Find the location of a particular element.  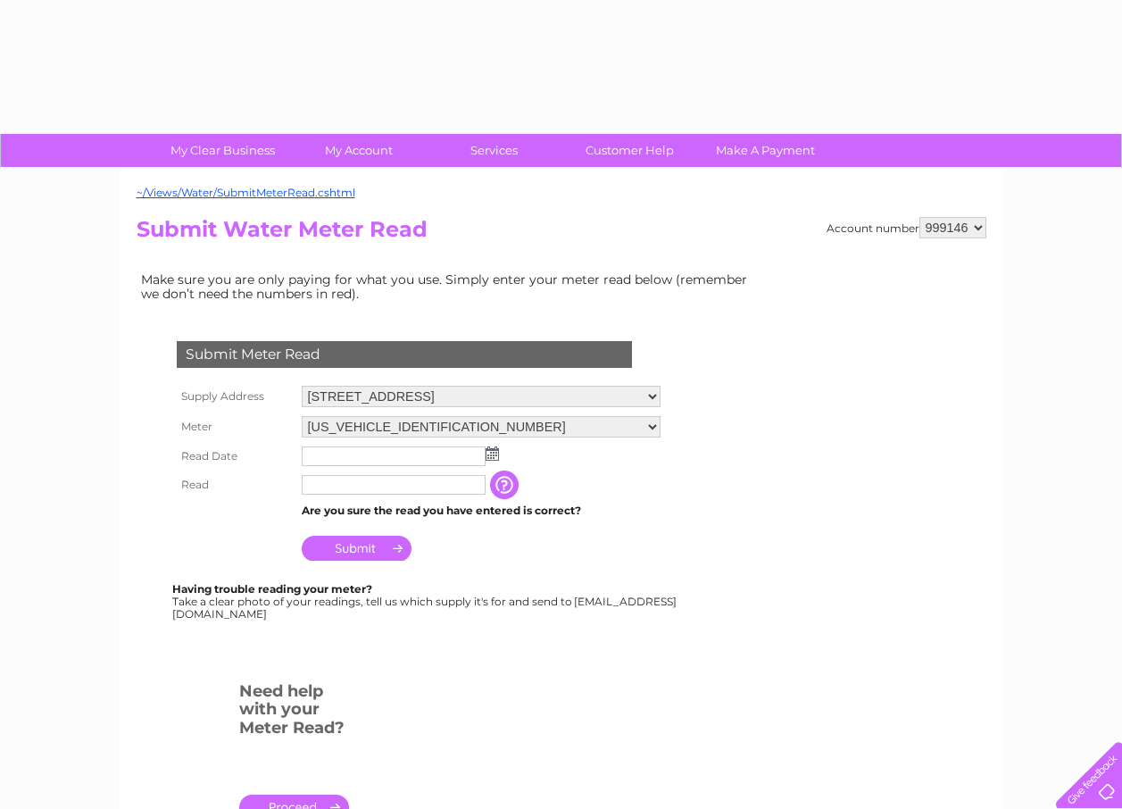

a: Services is located at coordinates (494, 150).